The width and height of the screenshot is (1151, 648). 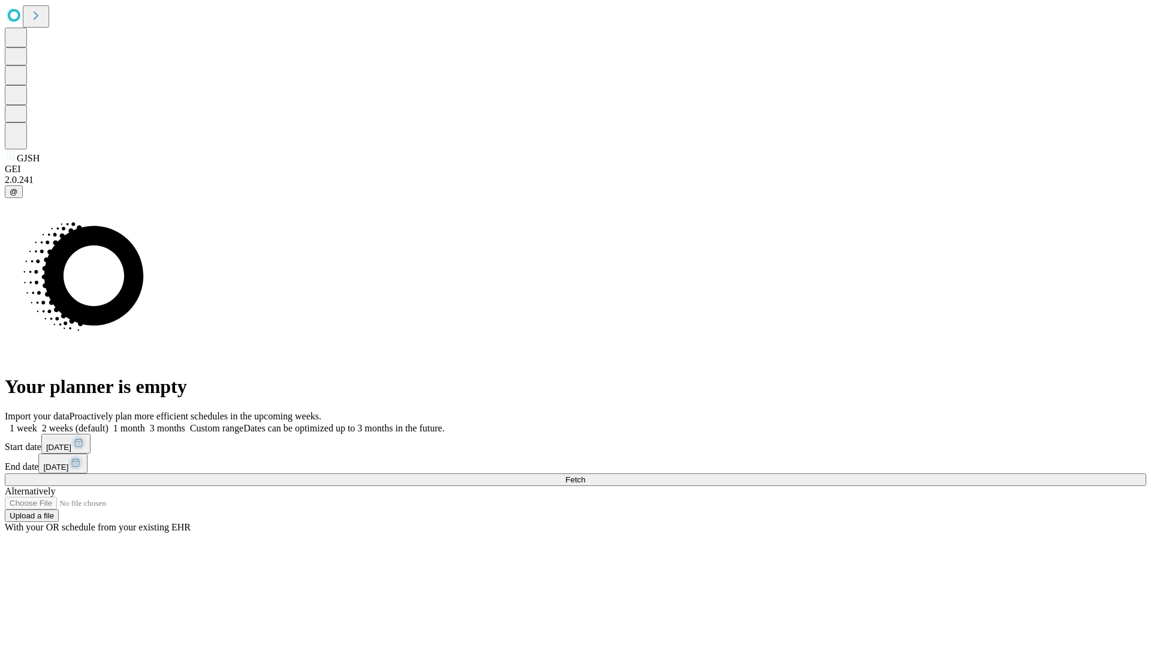 What do you see at coordinates (23, 428) in the screenshot?
I see `span: 1 week` at bounding box center [23, 428].